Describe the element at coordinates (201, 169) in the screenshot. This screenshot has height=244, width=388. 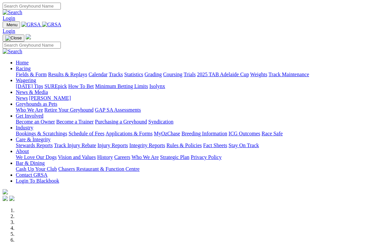
I see `div: Bar & Dining` at that location.